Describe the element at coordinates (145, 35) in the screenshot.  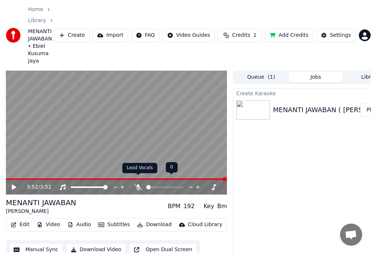
I see `button: FAQ` at that location.